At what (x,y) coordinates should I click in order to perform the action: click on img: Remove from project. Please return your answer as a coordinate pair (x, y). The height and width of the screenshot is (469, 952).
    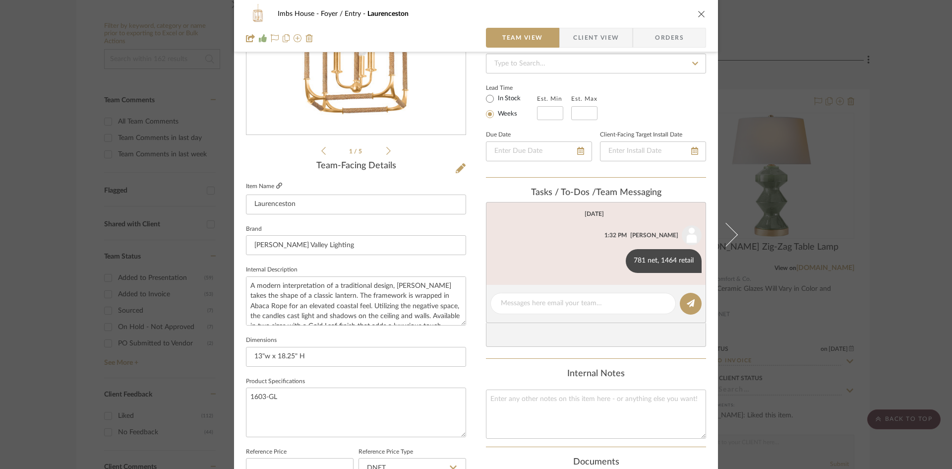
    Looking at the image, I should click on (309, 38).